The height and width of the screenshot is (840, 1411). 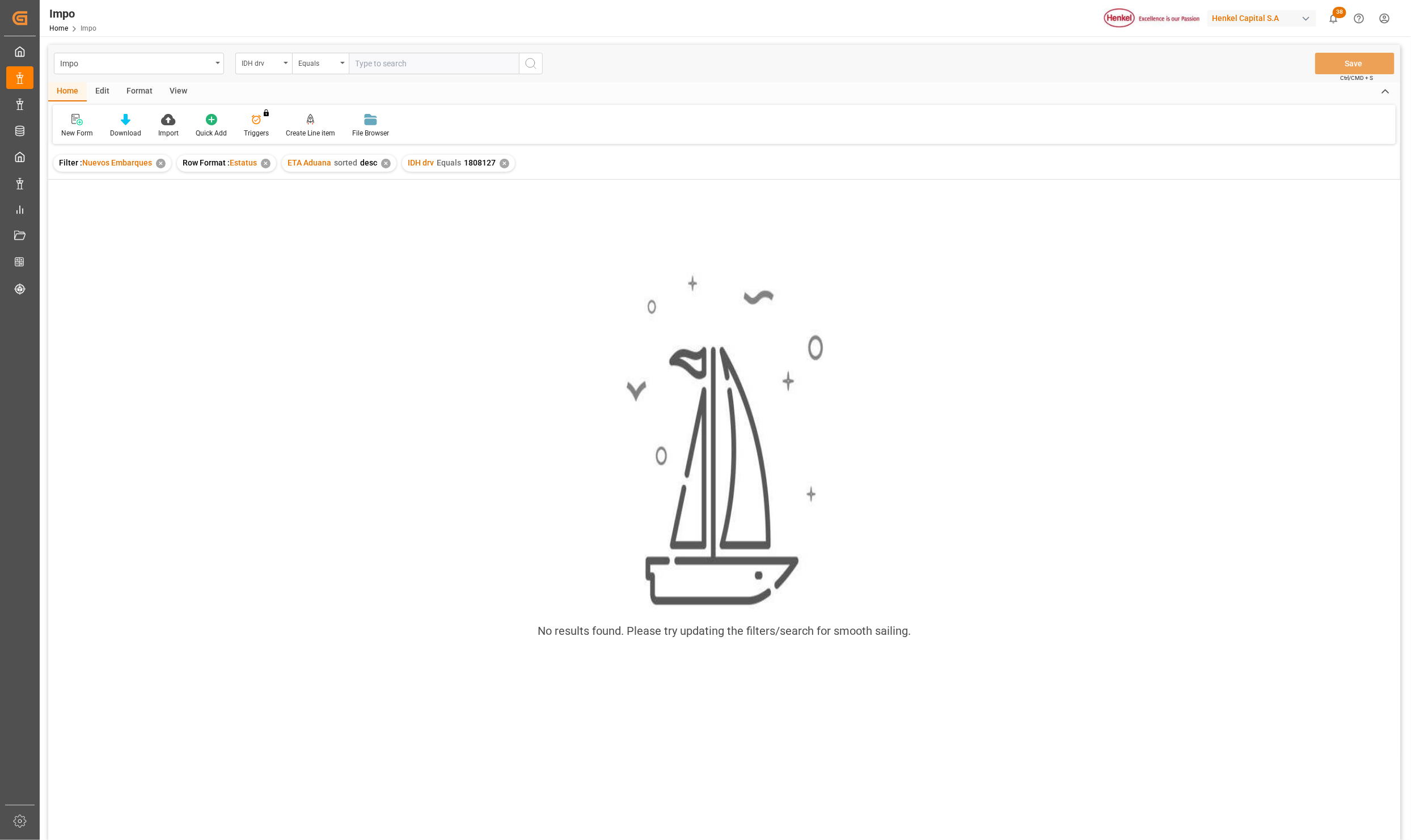 What do you see at coordinates (368, 162) in the screenshot?
I see `span: desc` at bounding box center [368, 162].